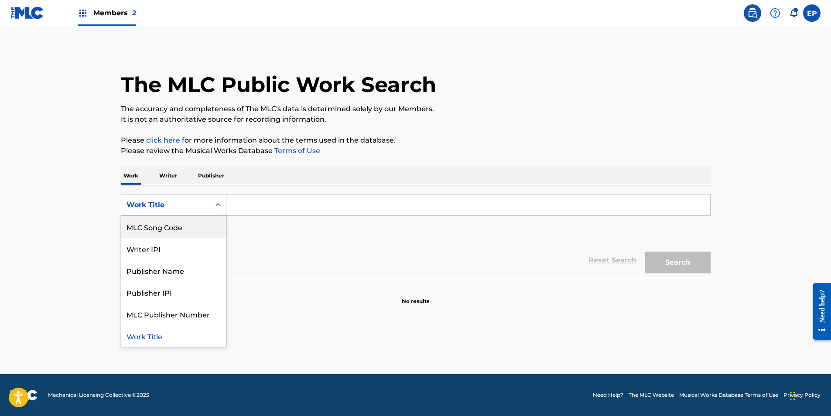 The width and height of the screenshot is (831, 416). Describe the element at coordinates (115, 13) in the screenshot. I see `span: Members` at that location.